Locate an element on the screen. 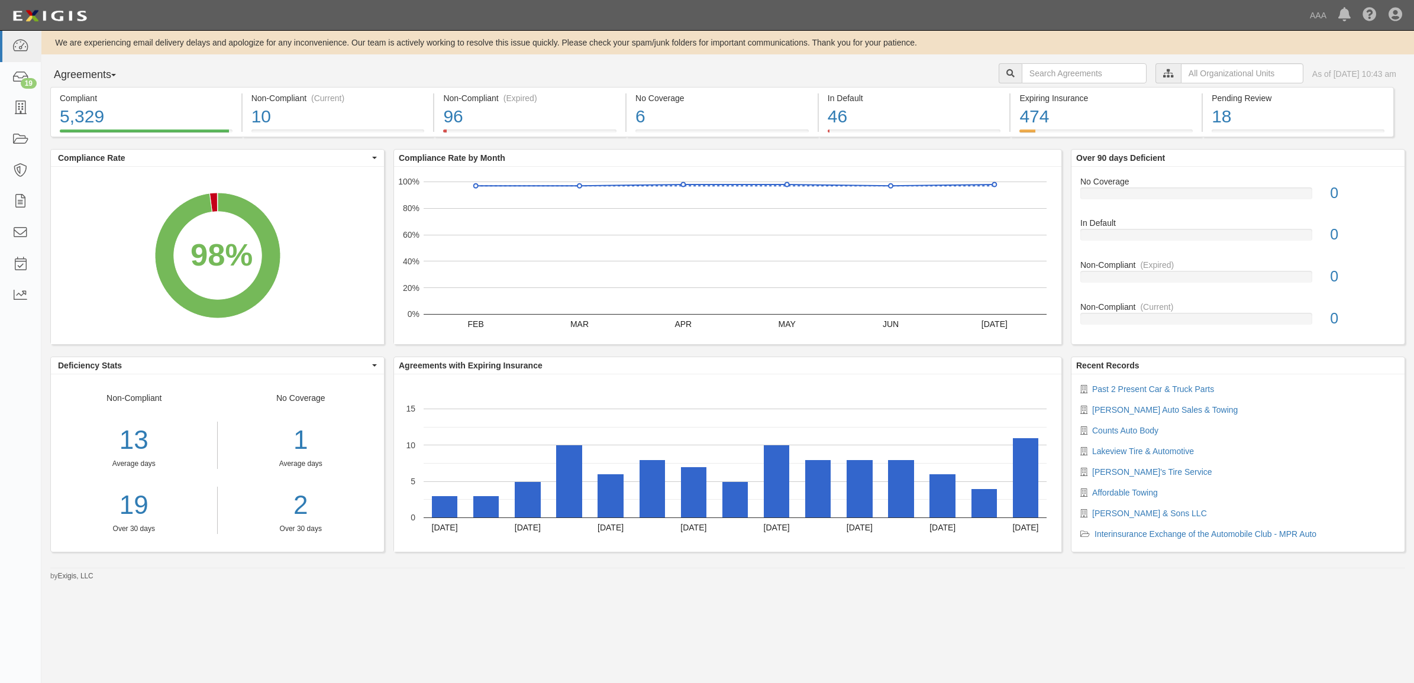 The height and width of the screenshot is (683, 1414). button: Deficiency Stats is located at coordinates (217, 366).